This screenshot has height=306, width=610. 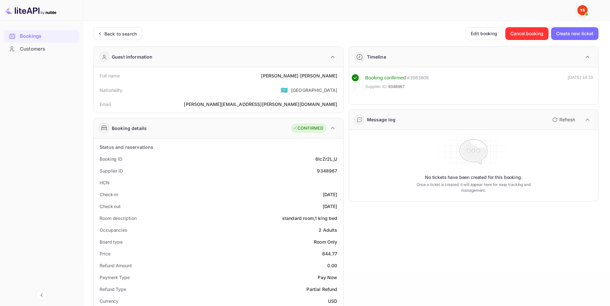 What do you see at coordinates (41, 36) in the screenshot?
I see `a: Bookings` at bounding box center [41, 36].